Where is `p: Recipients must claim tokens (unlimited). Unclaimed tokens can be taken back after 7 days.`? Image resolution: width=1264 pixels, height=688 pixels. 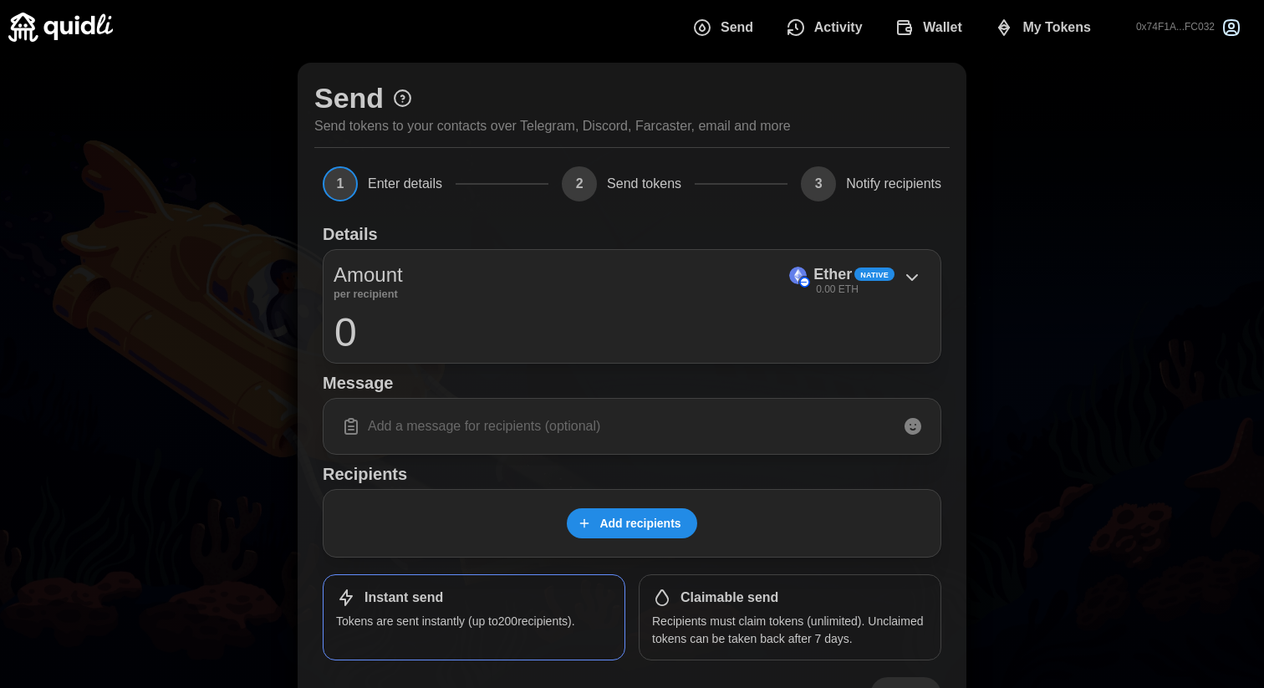 p: Recipients must claim tokens (unlimited). Unclaimed tokens can be taken back after 7 days. is located at coordinates (790, 629).